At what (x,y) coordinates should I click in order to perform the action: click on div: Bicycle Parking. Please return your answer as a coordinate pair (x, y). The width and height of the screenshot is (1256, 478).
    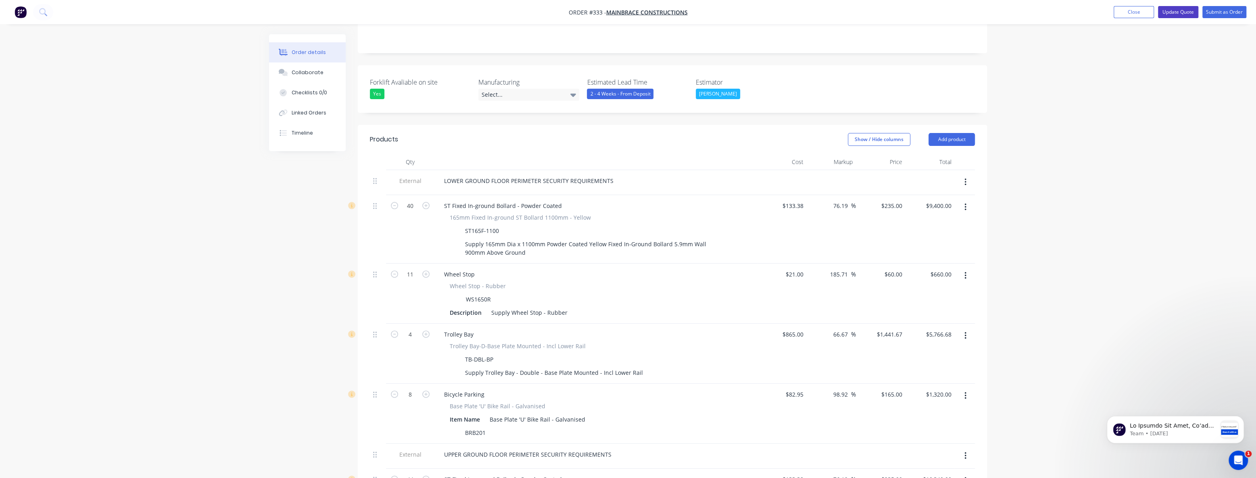
    Looking at the image, I should click on (464, 395).